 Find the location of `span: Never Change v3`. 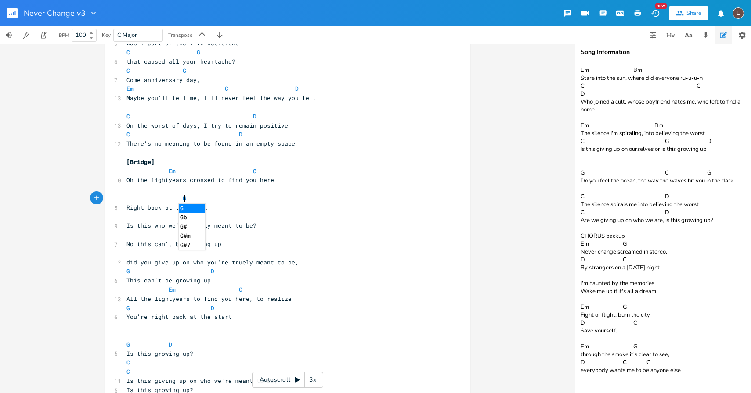

span: Never Change v3 is located at coordinates (54, 13).